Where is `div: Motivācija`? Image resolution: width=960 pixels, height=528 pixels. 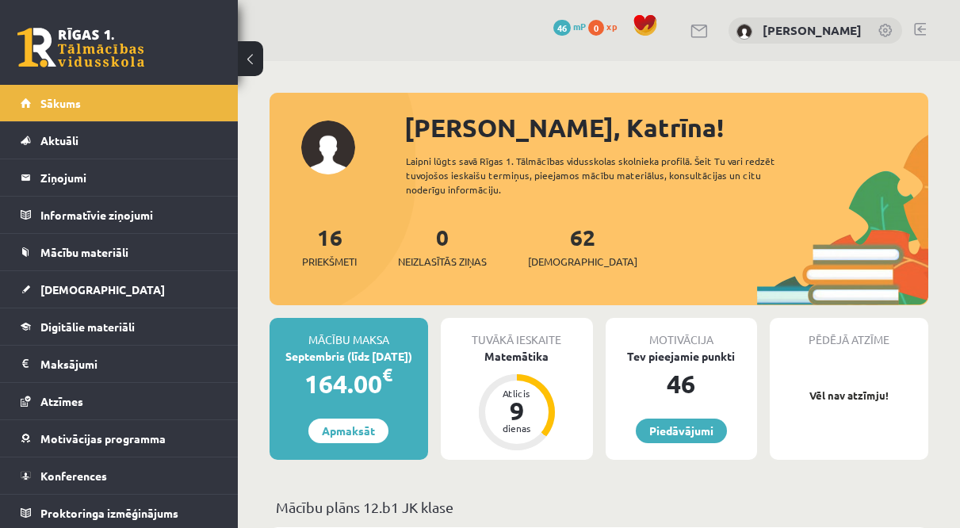 div: Motivācija is located at coordinates (682, 333).